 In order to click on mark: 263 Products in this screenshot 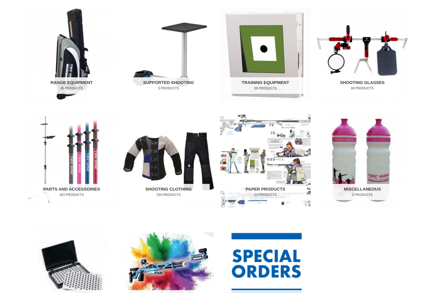, I will do `click(72, 194)`.